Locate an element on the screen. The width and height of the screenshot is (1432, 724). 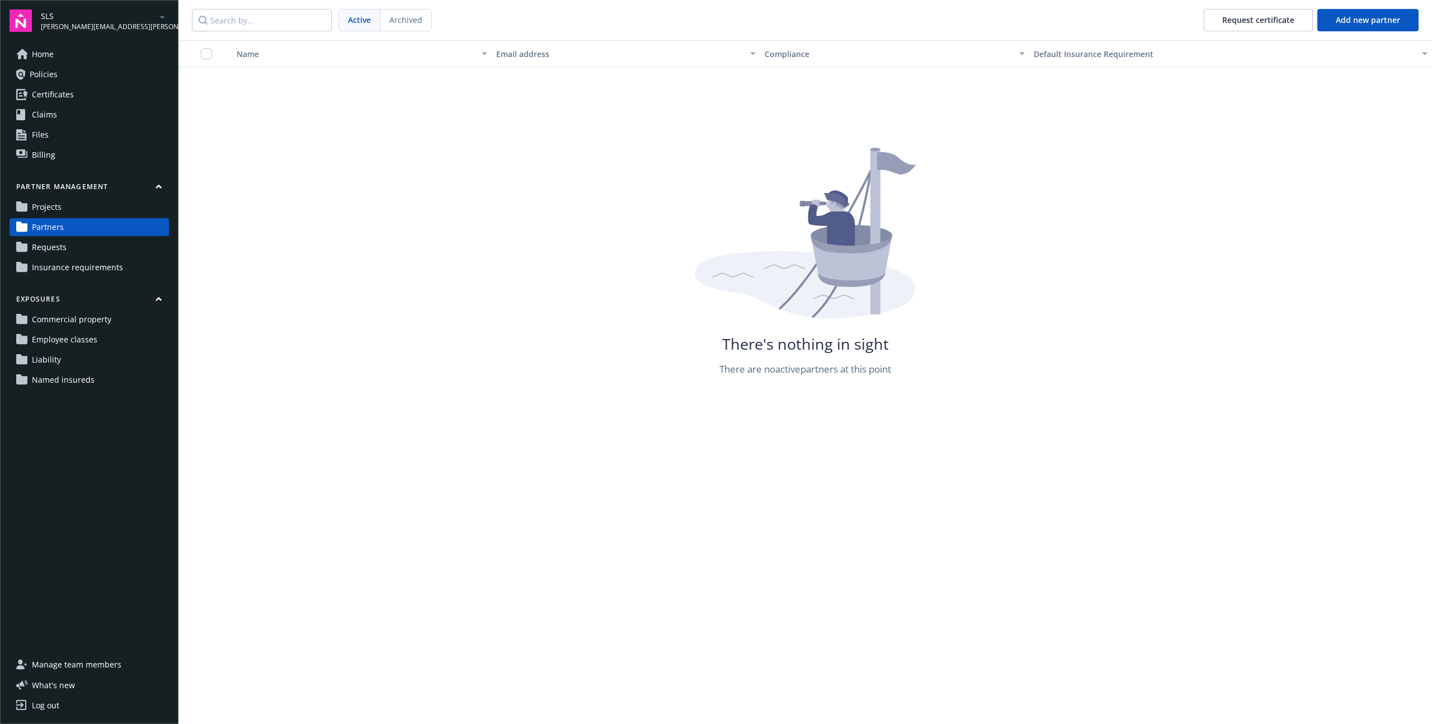
span: Add new partner is located at coordinates (1368, 20).